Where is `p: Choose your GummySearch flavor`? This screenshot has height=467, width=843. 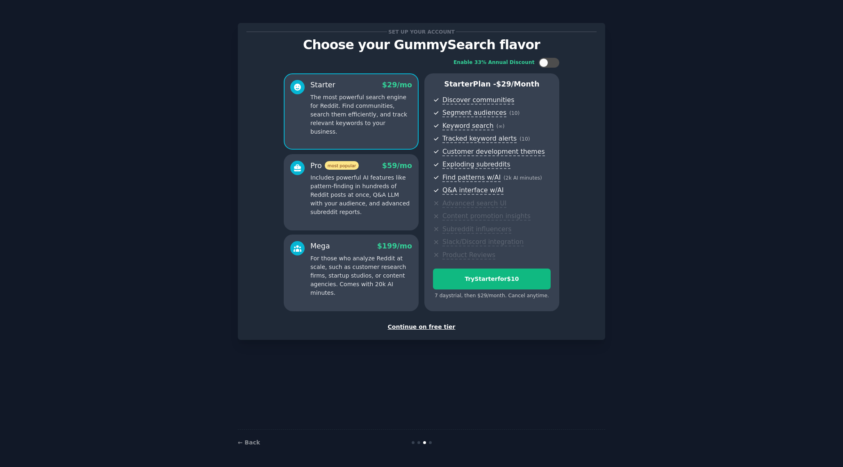 p: Choose your GummySearch flavor is located at coordinates (422, 45).